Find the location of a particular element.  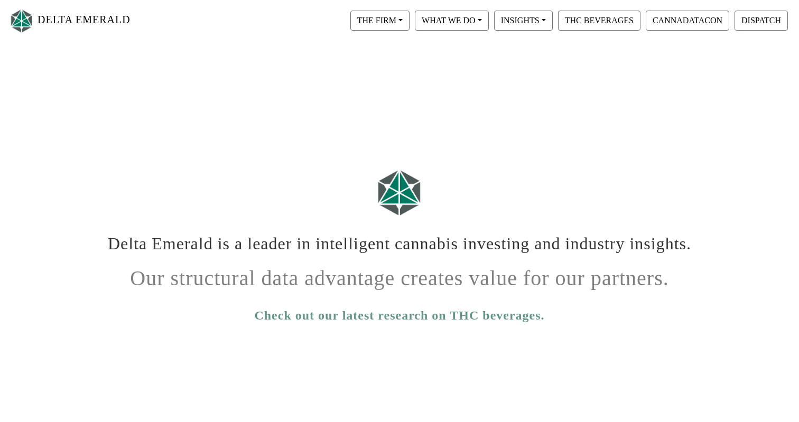

button: WHAT WE DO is located at coordinates (452, 21).